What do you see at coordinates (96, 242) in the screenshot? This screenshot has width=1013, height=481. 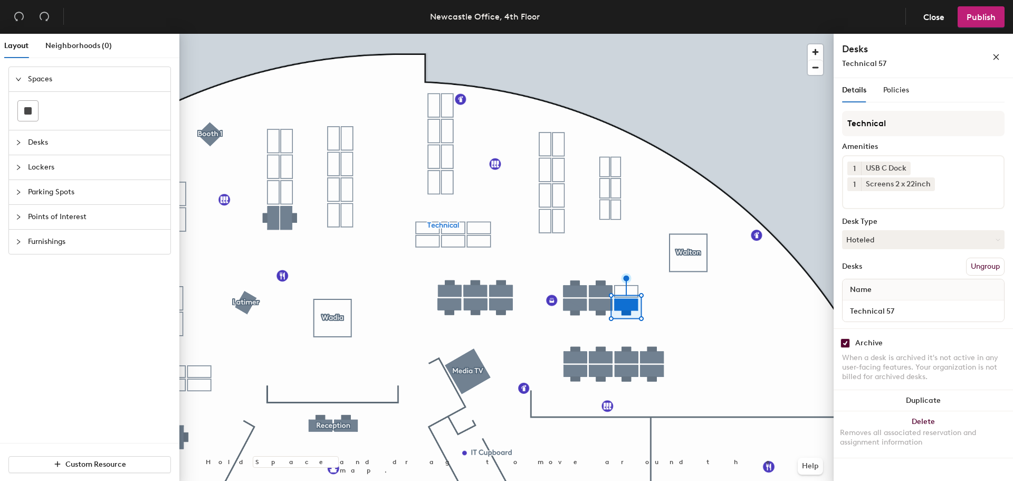 I see `span: Furnishings` at bounding box center [96, 242].